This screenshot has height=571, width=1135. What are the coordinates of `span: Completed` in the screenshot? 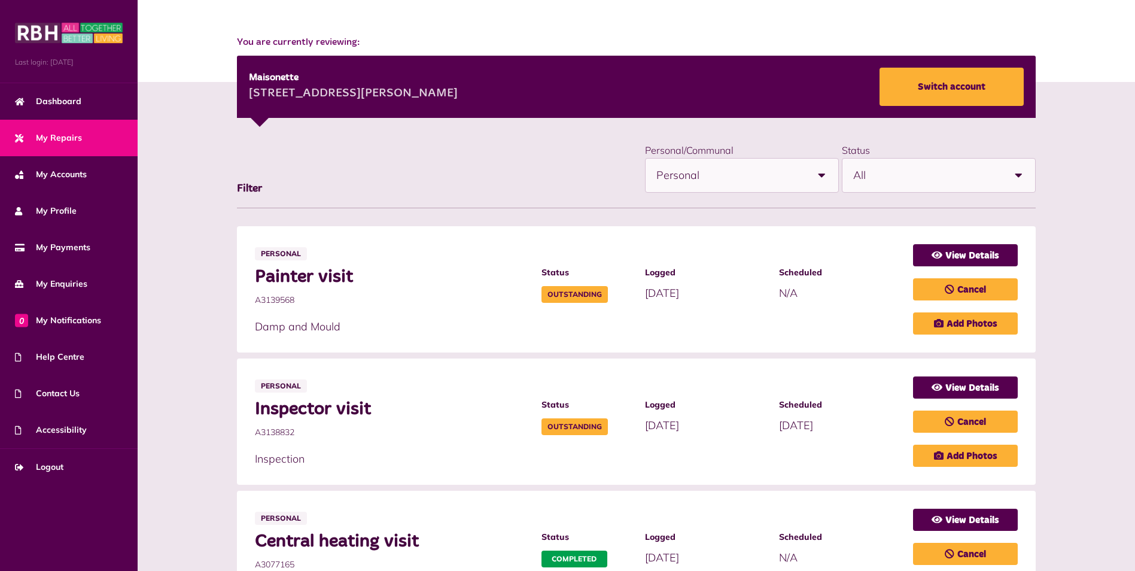 It's located at (574, 559).